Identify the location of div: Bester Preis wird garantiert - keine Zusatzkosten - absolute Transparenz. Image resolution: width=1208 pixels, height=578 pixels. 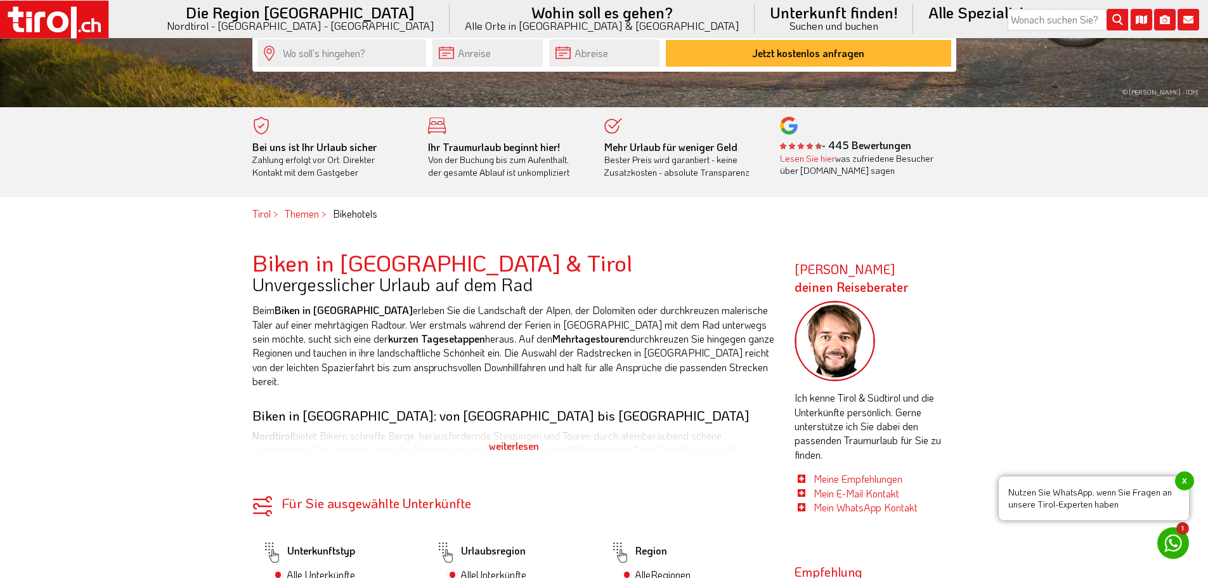
(683, 160).